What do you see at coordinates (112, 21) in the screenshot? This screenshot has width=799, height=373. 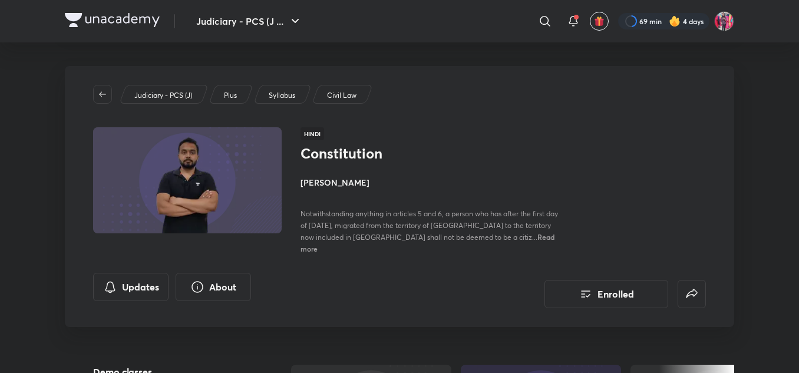 I see `a: Company Logo` at bounding box center [112, 21].